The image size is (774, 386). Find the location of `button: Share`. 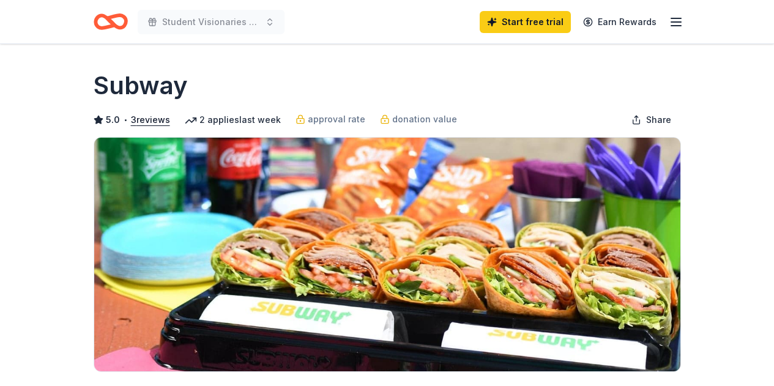

button: Share is located at coordinates (651, 120).